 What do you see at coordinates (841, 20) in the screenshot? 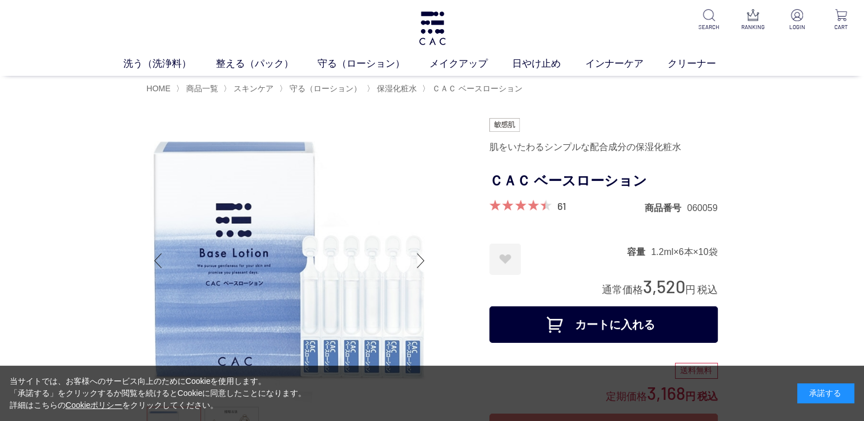
I see `a: CART` at bounding box center [841, 20].